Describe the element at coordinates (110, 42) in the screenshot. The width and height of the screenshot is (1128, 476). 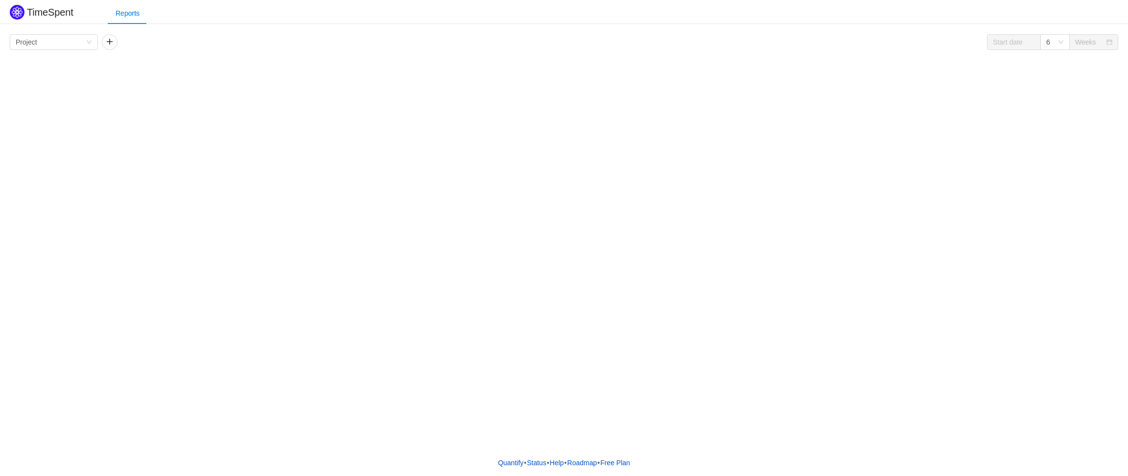
I see `button: icon: plus` at that location.